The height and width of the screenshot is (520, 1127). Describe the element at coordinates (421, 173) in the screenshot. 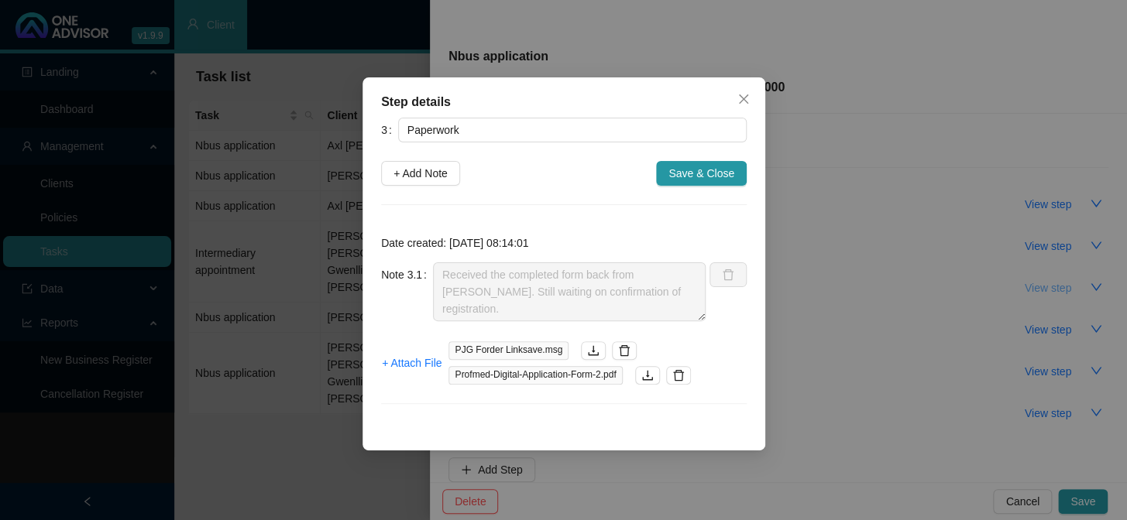

I see `span: + Add Note` at that location.